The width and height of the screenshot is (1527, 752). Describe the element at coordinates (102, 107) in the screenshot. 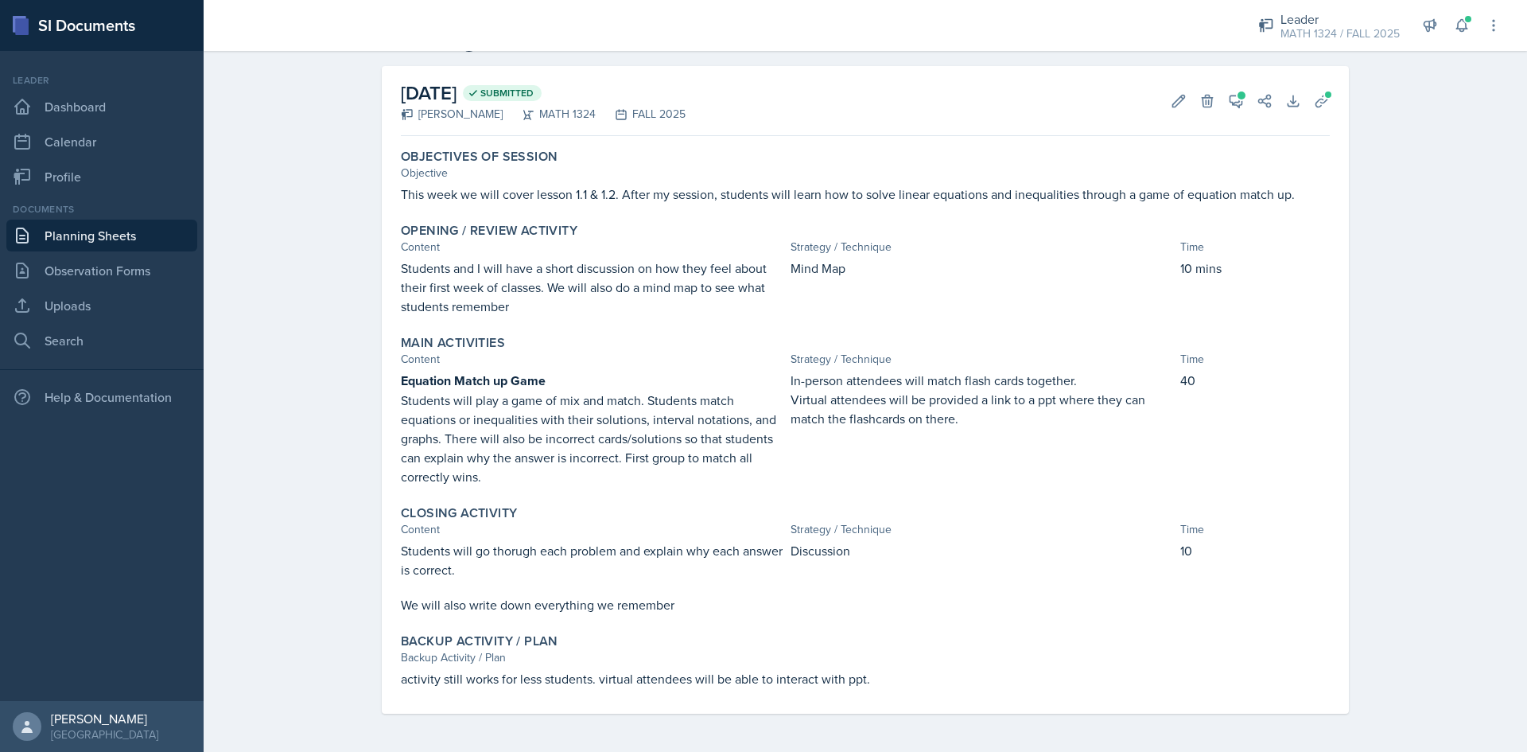

I see `a: Dashboard` at that location.